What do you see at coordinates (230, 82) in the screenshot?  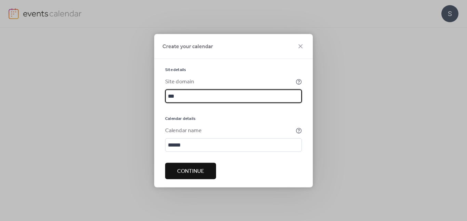 I see `div: Site domain` at bounding box center [230, 82].